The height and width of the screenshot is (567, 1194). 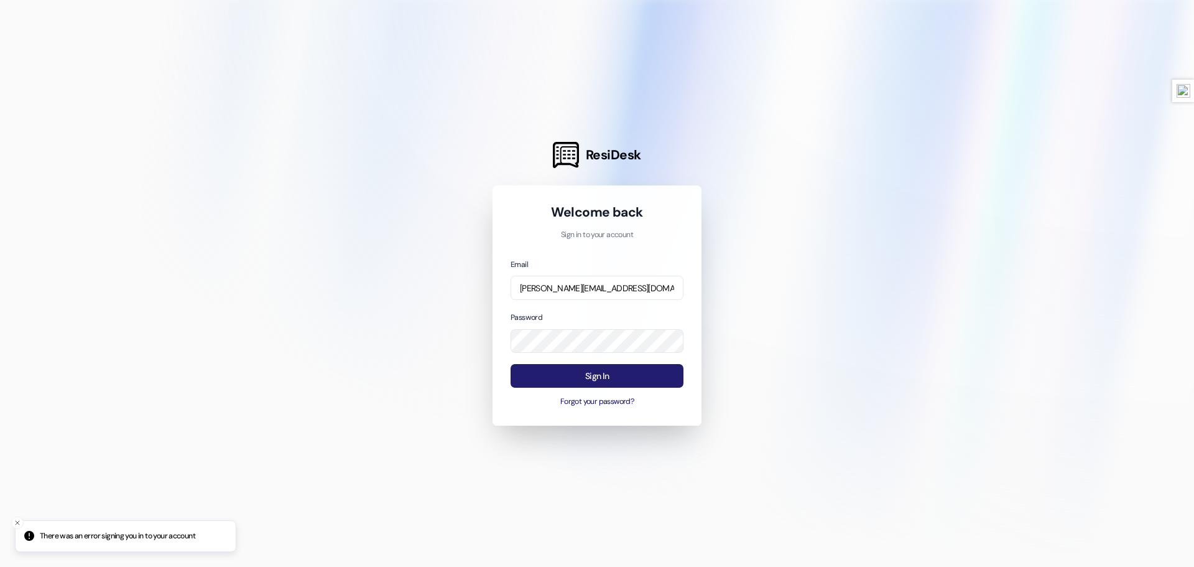 I want to click on label: Email, so click(x=519, y=264).